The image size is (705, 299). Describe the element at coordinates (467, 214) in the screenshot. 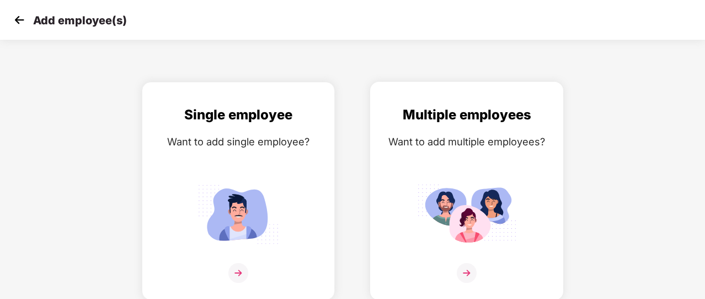

I see `img: svg+xml;base64,PHN2ZyB4bWxucz0iaHR0cDovL3d3dy53My5vcmcvMjAwMC9zdmciIGlkPSJNdWx0aXBsZV9lbXBsb3llZS...` at that location.